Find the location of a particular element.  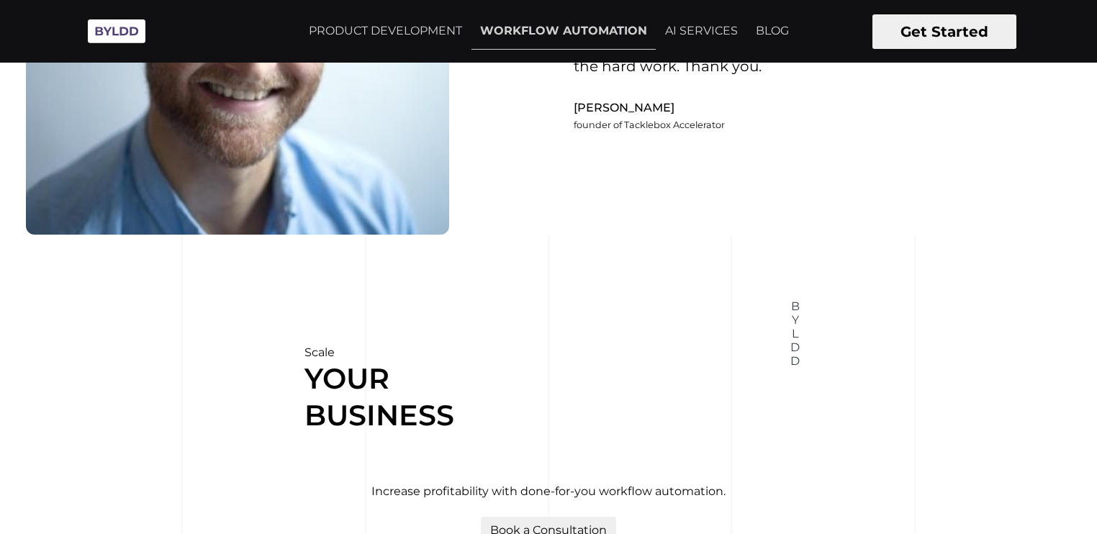

img: Byldd - Product Development Company is located at coordinates (117, 31).